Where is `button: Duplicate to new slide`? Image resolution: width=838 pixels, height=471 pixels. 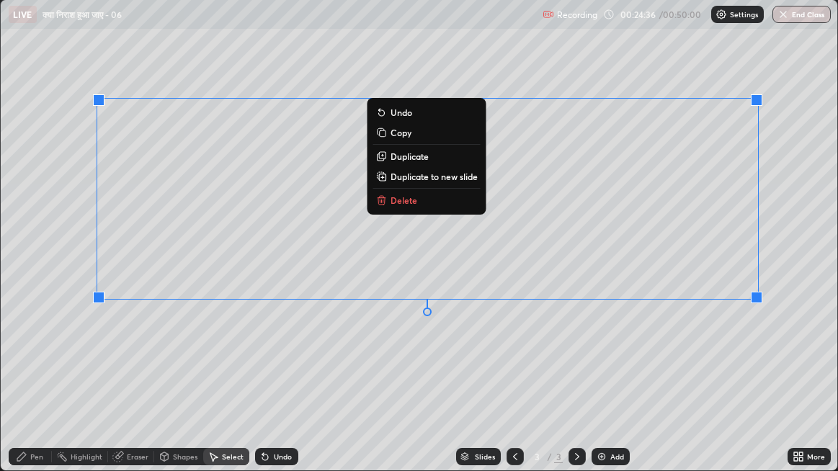
button: Duplicate to new slide is located at coordinates (426, 176).